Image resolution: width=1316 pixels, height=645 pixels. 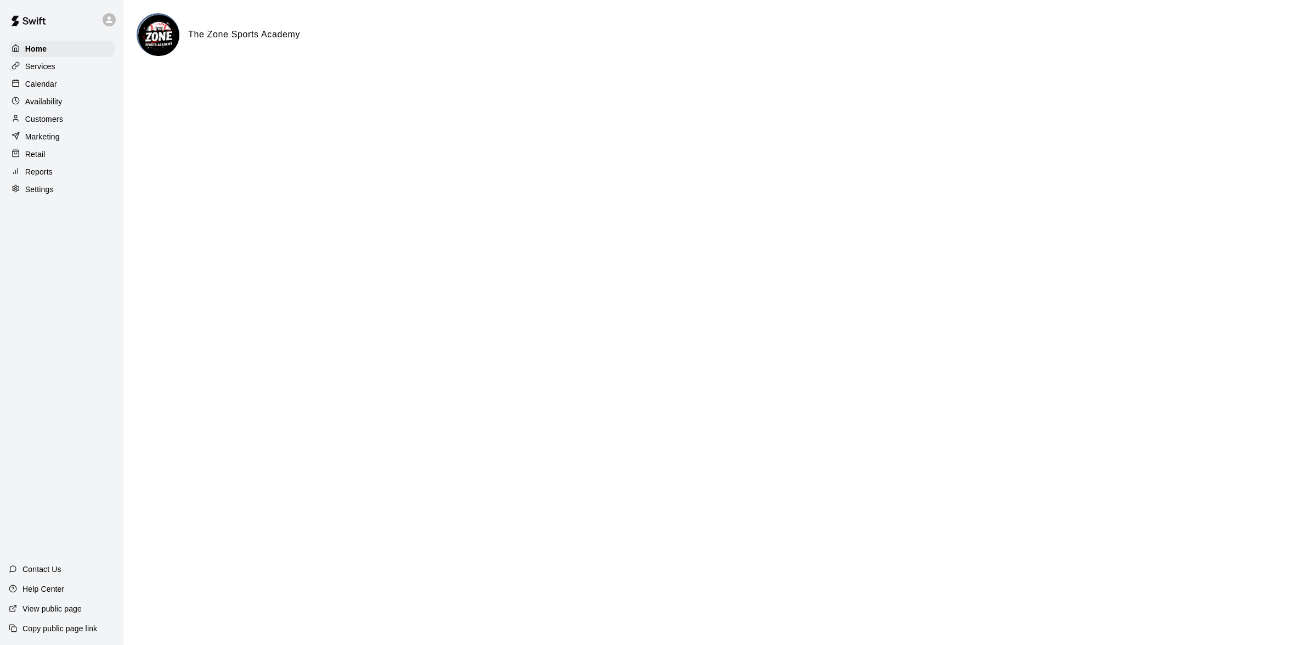 What do you see at coordinates (244, 35) in the screenshot?
I see `h6: The Zone Sports Academy` at bounding box center [244, 35].